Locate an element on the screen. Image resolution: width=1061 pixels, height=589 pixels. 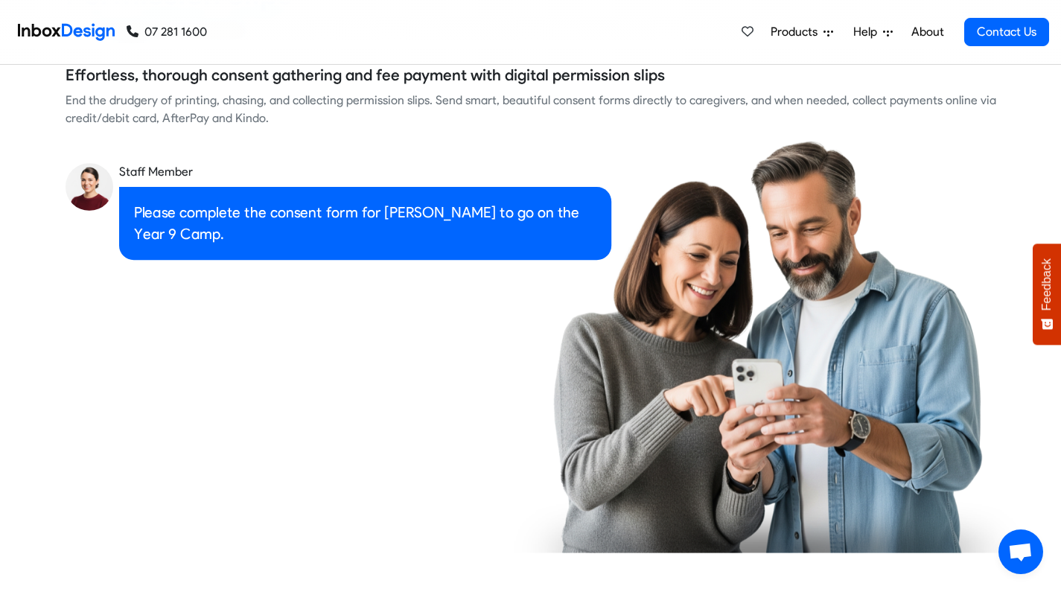
h5: Effortless, thorough consent gathering and fee payment with digital permission slips is located at coordinates (365, 75).